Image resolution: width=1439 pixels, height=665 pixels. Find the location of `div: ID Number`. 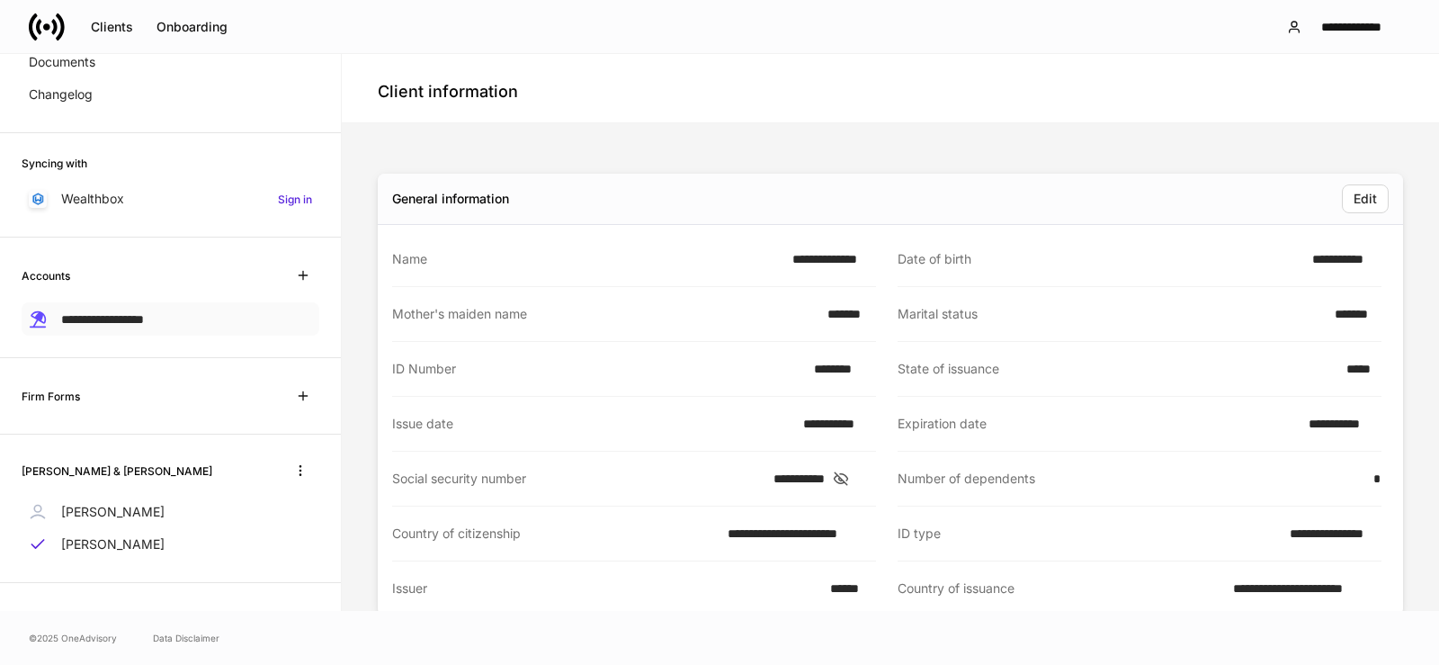

div: ID Number is located at coordinates (597, 369).